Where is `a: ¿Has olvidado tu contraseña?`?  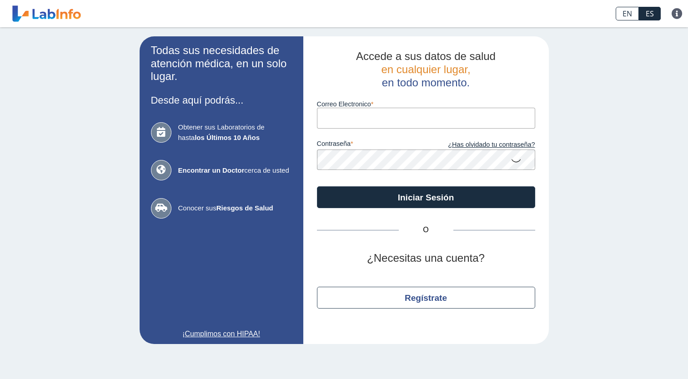
a: ¿Has olvidado tu contraseña? is located at coordinates (481, 145).